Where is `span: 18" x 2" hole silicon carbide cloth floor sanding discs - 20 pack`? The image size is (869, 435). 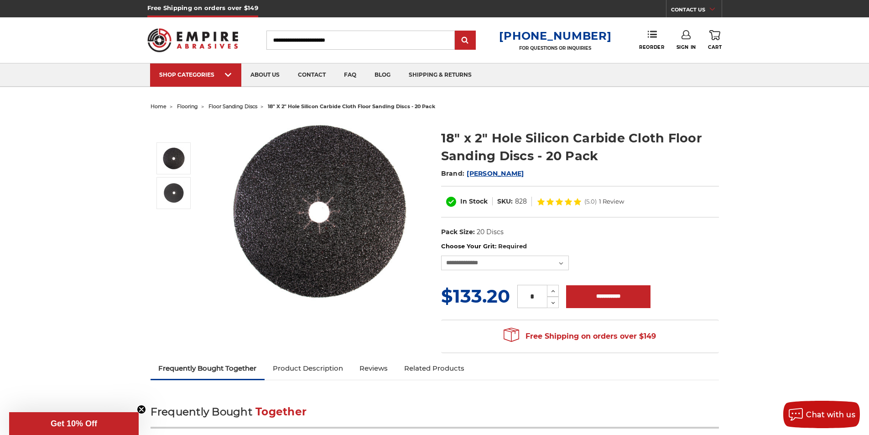
span: 18" x 2" hole silicon carbide cloth floor sanding discs - 20 pack is located at coordinates (351, 106).